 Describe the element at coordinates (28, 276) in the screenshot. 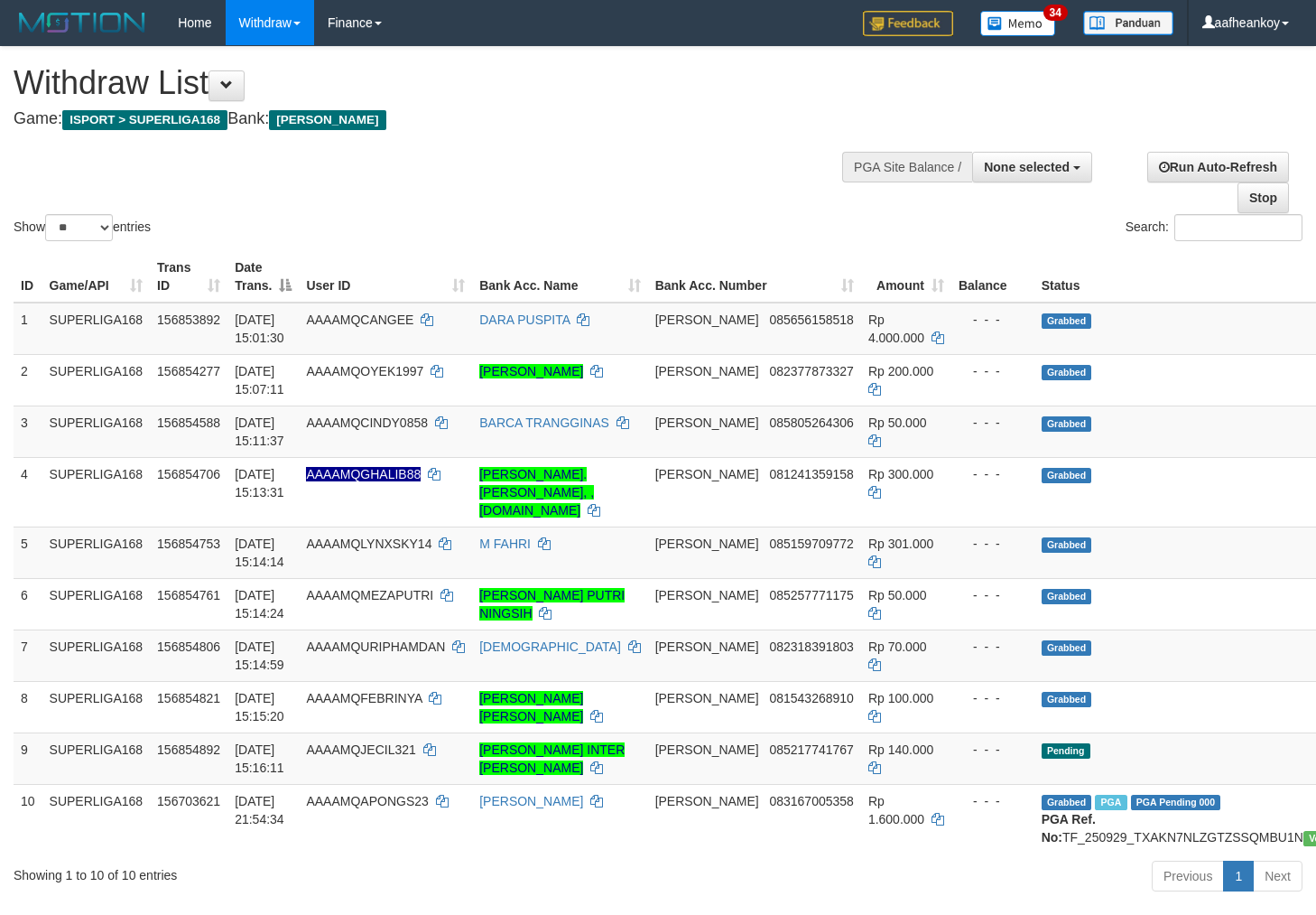

I see `th: ID` at that location.